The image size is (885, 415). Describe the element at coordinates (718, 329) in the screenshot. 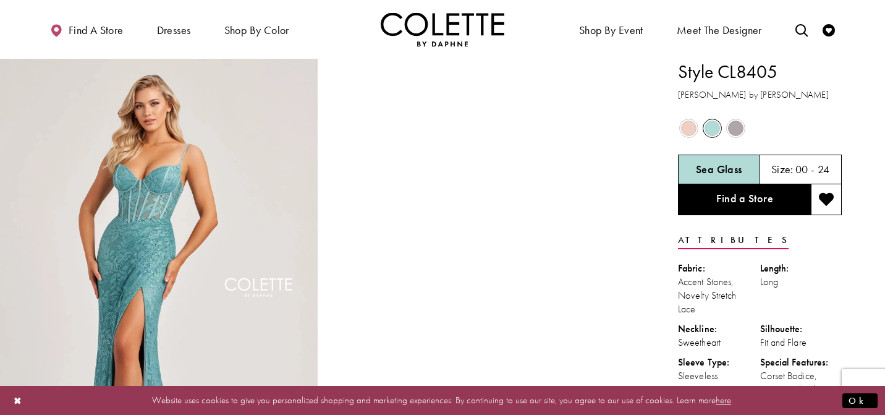

I see `div: Neckline:` at that location.